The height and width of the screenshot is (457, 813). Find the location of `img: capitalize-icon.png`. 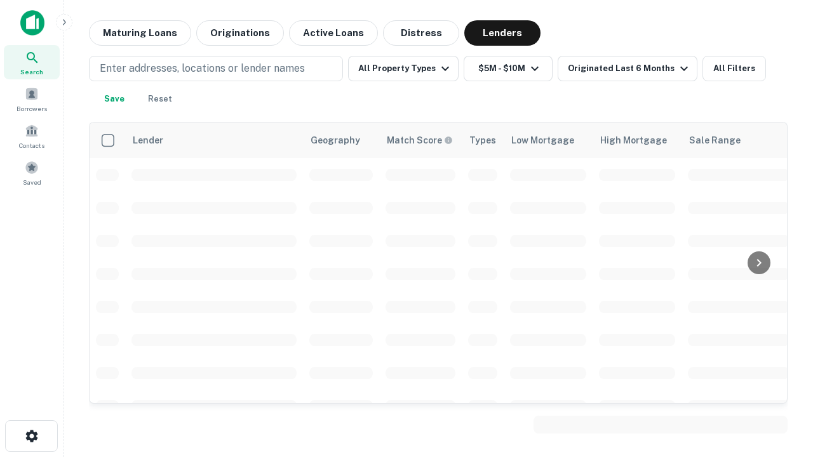

img: capitalize-icon.png is located at coordinates (32, 23).